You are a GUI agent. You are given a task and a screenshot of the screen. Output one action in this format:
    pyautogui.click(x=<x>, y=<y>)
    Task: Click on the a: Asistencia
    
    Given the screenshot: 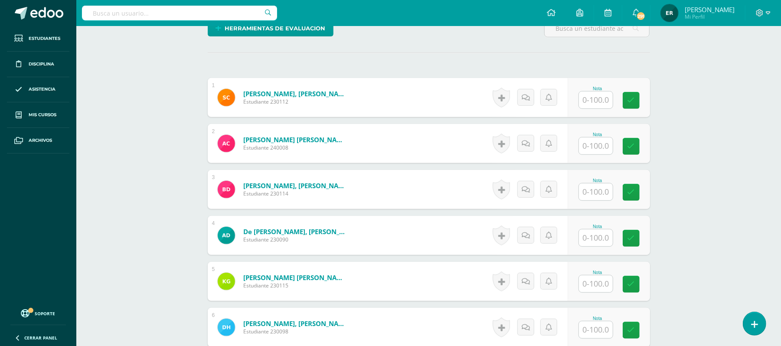 What is the action you would take?
    pyautogui.click(x=38, y=90)
    